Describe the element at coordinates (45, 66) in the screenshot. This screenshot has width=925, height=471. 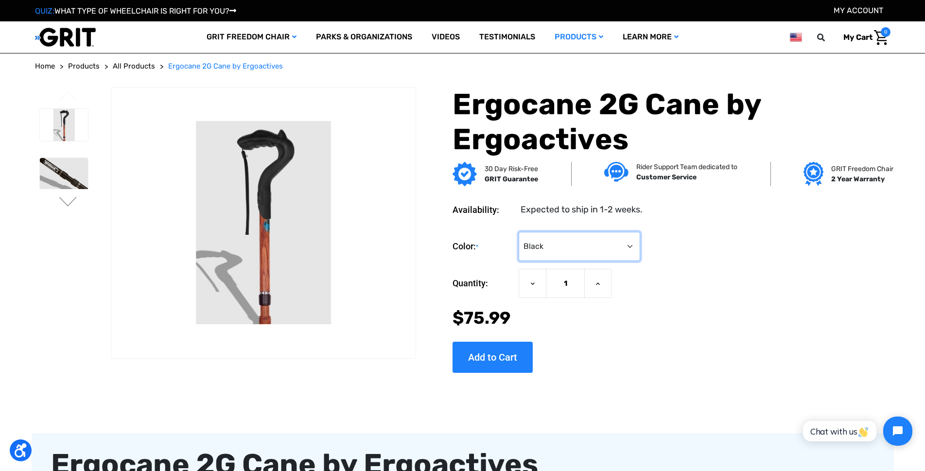
I see `a: Home` at that location.